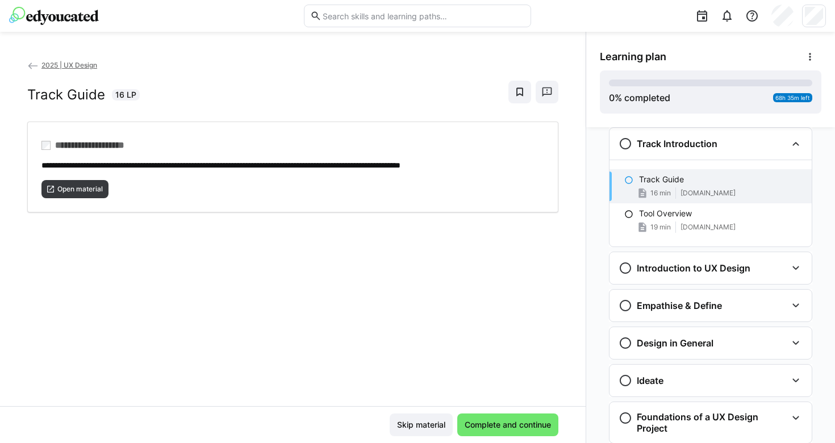  What do you see at coordinates (69, 65) in the screenshot?
I see `span: 2025 | UX Design` at bounding box center [69, 65].